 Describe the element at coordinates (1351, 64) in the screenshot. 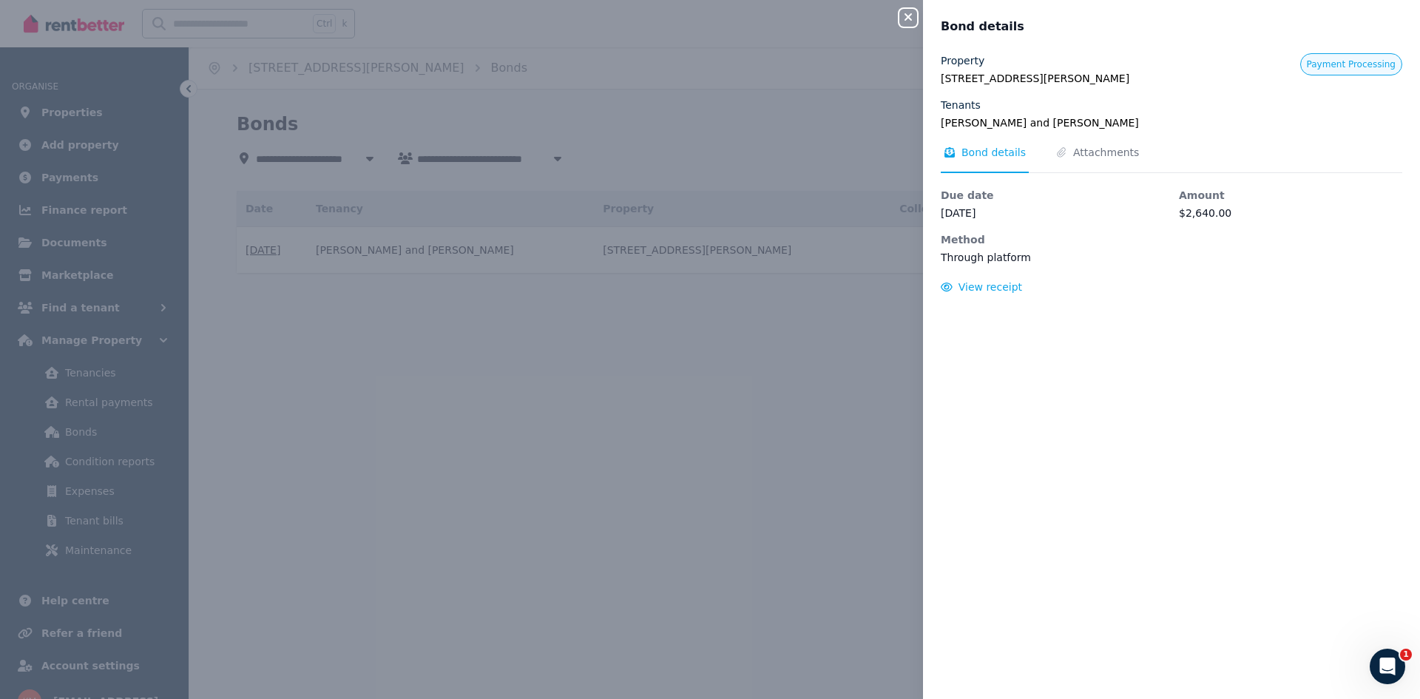

I see `span: Payment Processing` at that location.